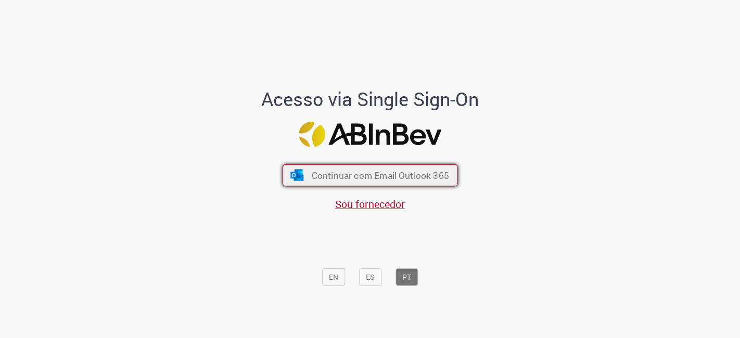 This screenshot has height=338, width=740. I want to click on a: Sou fornecedor, so click(370, 204).